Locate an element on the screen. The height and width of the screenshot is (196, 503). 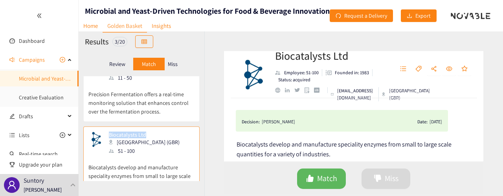
h1: Microbial and Yeast-Driven Technologies for Food & Beverage Innovation is located at coordinates (207, 11).